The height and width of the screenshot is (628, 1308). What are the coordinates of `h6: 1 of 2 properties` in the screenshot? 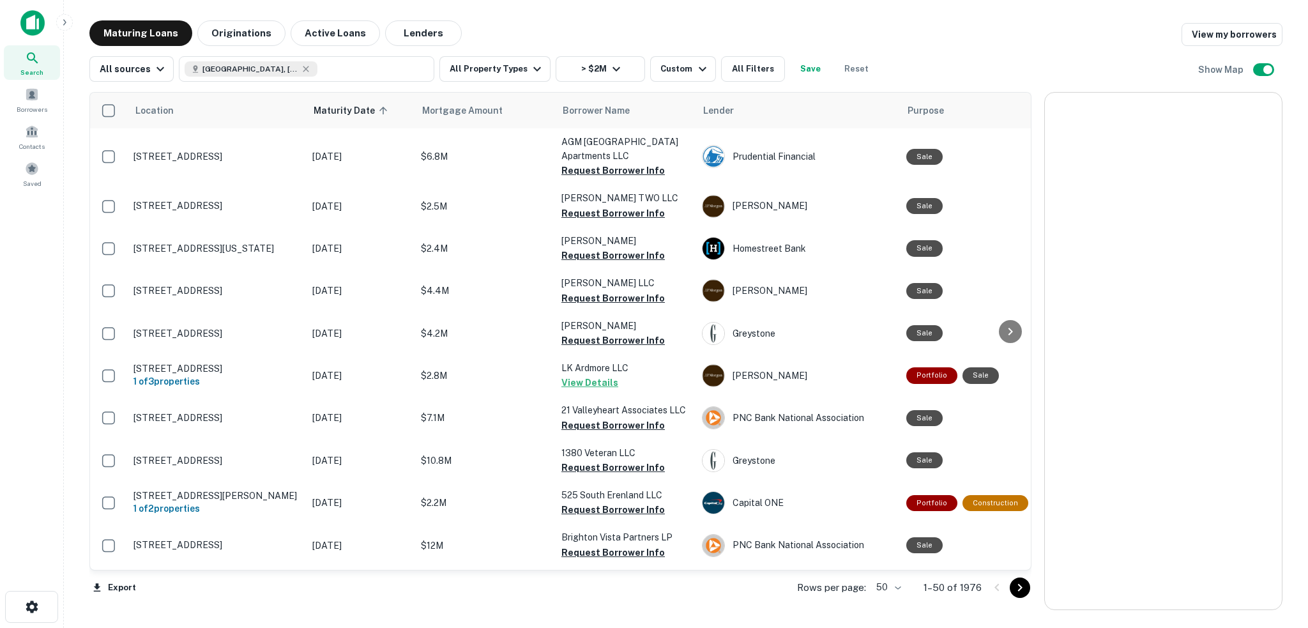 It's located at (217, 509).